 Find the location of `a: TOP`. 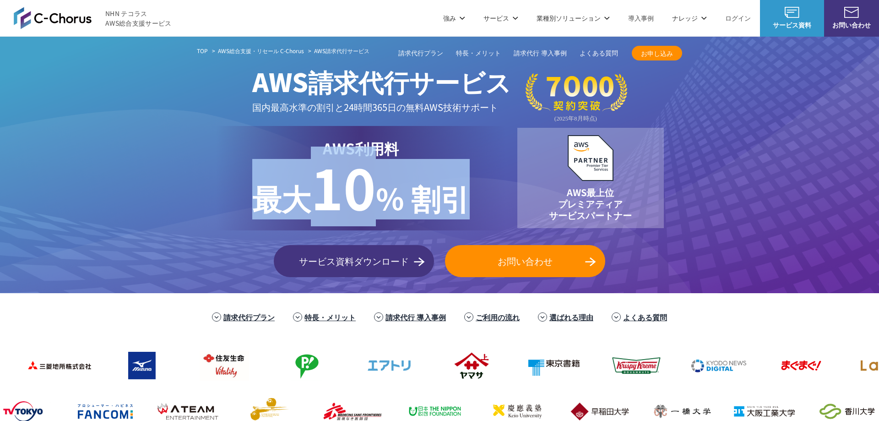

a: TOP is located at coordinates (202, 51).